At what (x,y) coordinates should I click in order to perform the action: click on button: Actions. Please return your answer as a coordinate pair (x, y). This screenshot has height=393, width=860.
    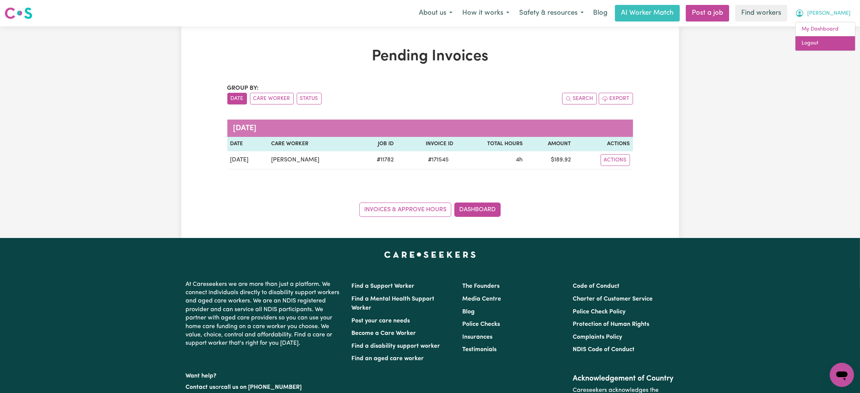
    Looking at the image, I should click on (615, 160).